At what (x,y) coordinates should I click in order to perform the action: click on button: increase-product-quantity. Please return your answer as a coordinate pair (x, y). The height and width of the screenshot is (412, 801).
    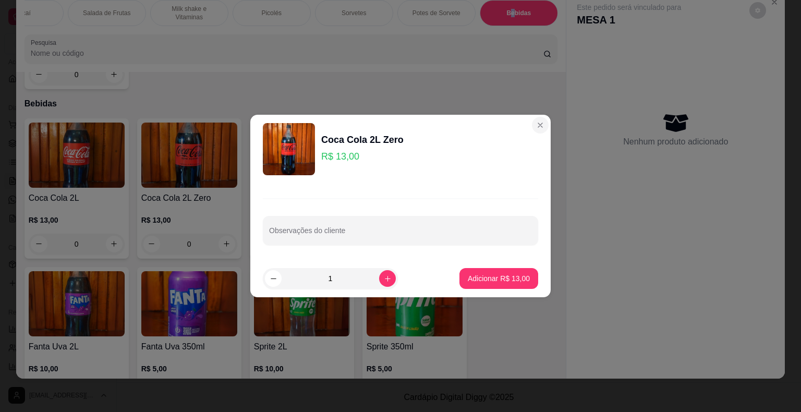
    Looking at the image, I should click on (387, 278).